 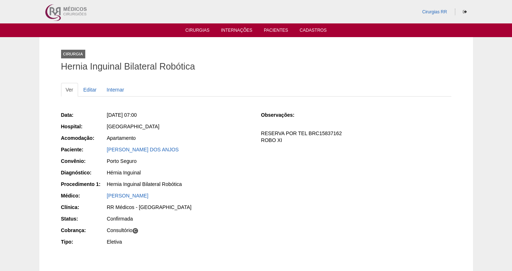 I want to click on div: Confirmada, so click(x=179, y=219).